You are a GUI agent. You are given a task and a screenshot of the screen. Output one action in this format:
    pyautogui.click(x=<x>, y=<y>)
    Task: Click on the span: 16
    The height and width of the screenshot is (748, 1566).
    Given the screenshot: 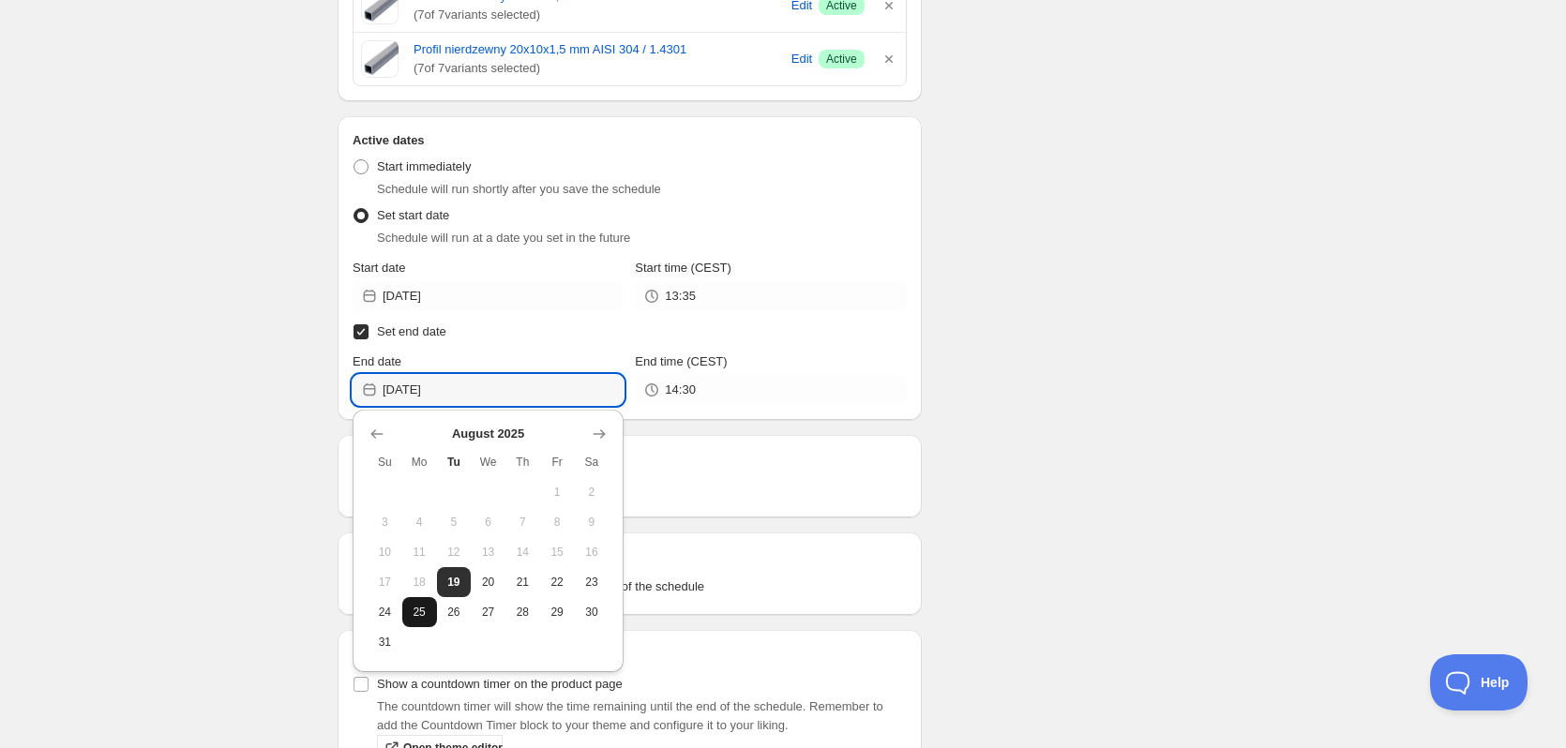 What is the action you would take?
    pyautogui.click(x=592, y=552)
    